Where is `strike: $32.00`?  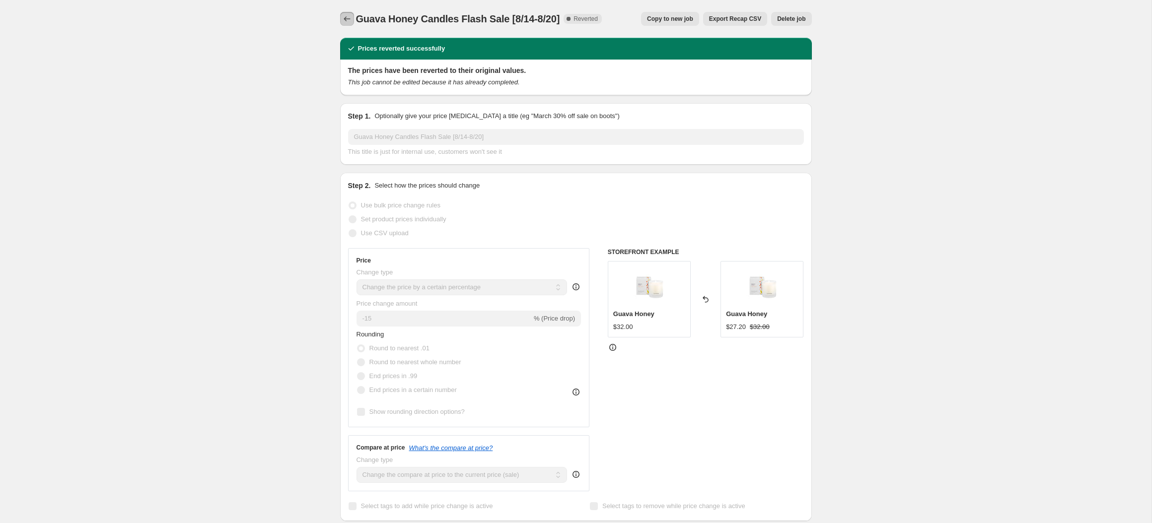 strike: $32.00 is located at coordinates (760, 327).